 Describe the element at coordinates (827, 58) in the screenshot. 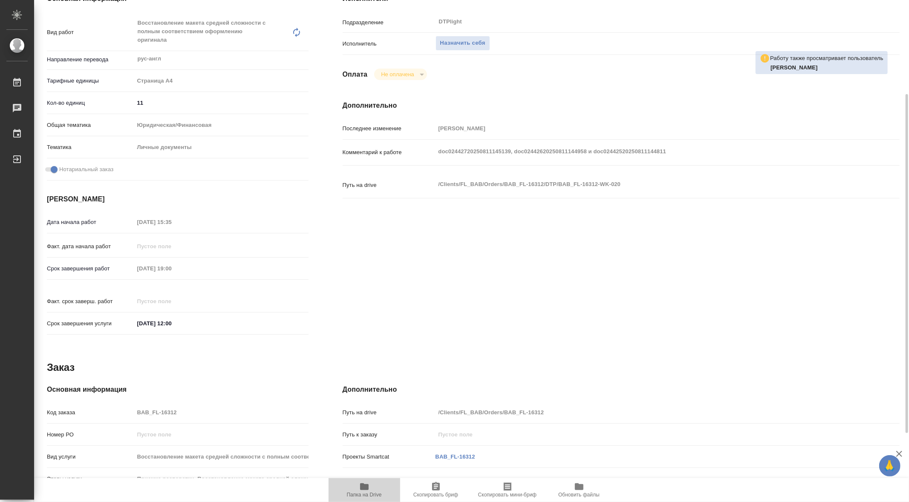

I see `p: Работу также просматривает пользователь` at that location.